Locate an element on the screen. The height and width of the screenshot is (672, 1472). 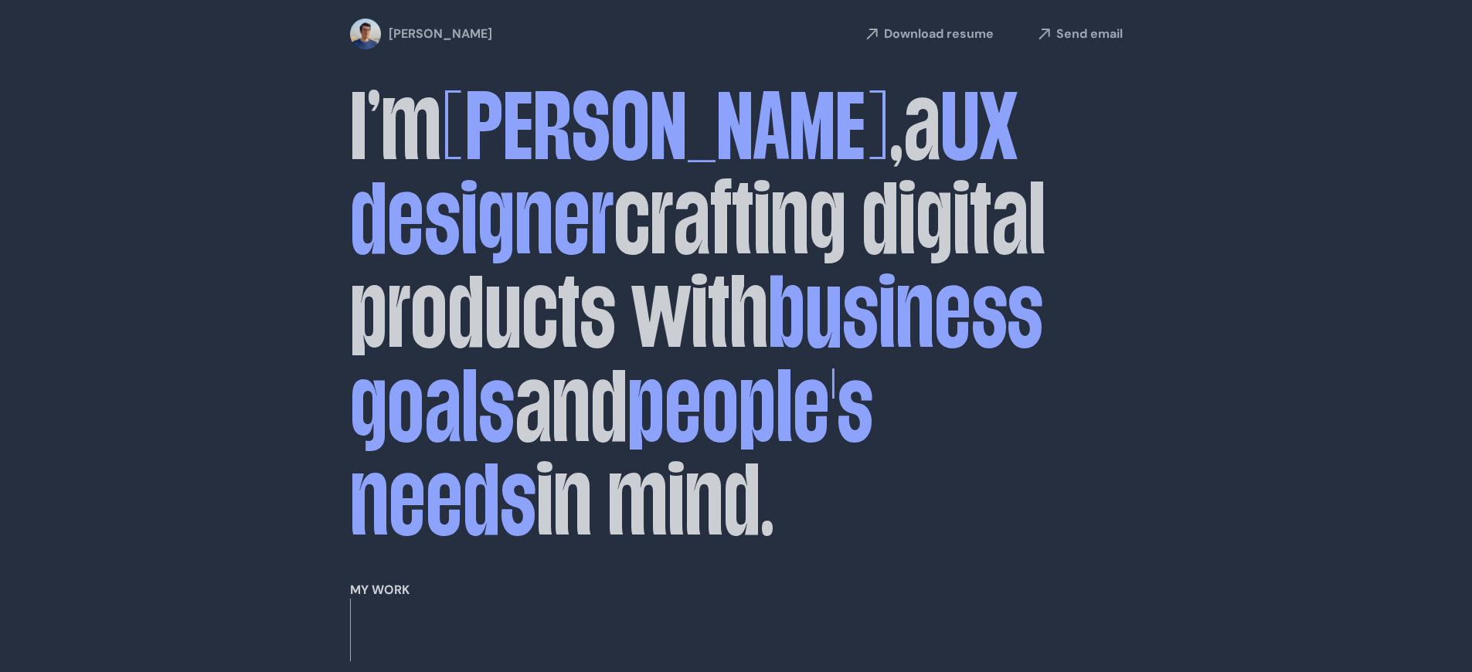
a: Send email is located at coordinates (1077, 34).